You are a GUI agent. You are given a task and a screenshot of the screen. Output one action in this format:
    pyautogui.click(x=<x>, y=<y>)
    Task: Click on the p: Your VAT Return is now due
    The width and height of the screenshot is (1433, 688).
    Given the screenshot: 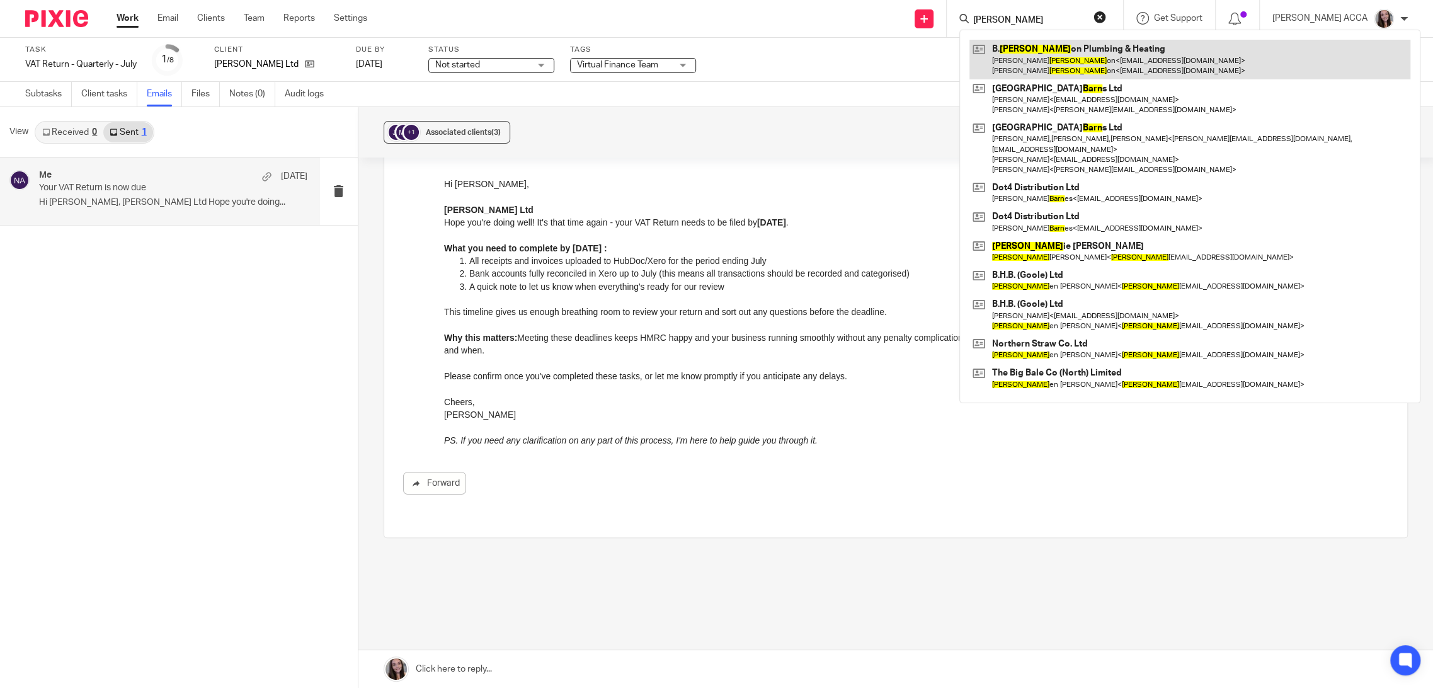 What is the action you would take?
    pyautogui.click(x=146, y=188)
    